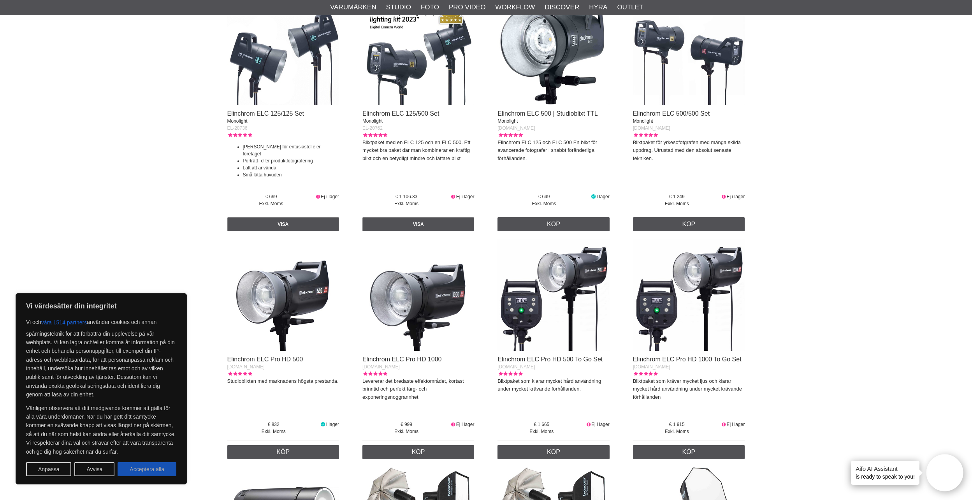 This screenshot has width=972, height=500. What do you see at coordinates (677, 424) in the screenshot?
I see `span: 1 915` at bounding box center [677, 424].